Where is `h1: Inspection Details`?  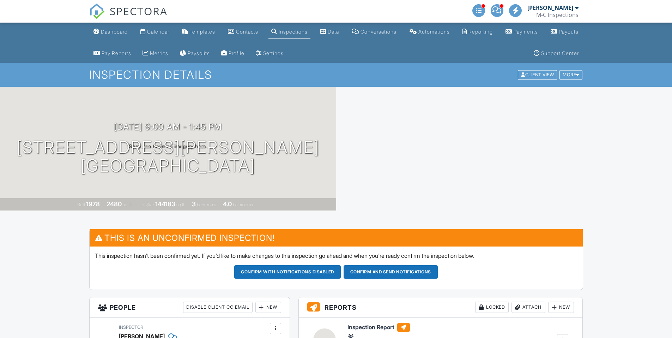 h1: Inspection Details is located at coordinates (336, 74).